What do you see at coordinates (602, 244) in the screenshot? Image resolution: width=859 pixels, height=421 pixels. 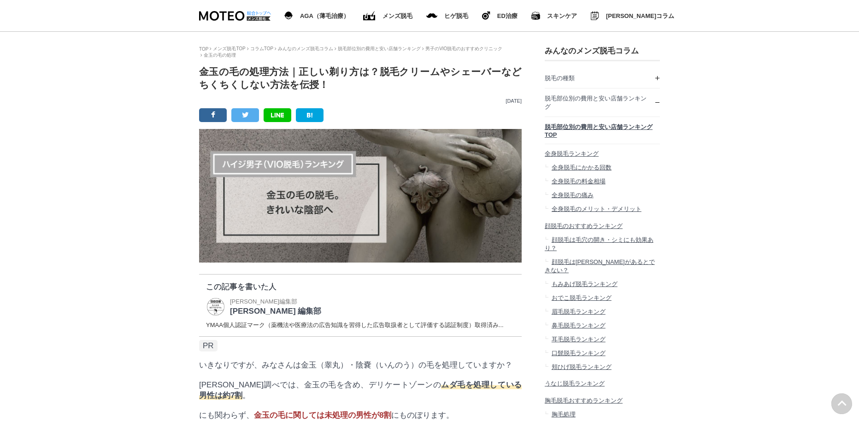 I see `a: 顔脱毛は毛穴の開き・シミにも効果あり？` at bounding box center [602, 244].